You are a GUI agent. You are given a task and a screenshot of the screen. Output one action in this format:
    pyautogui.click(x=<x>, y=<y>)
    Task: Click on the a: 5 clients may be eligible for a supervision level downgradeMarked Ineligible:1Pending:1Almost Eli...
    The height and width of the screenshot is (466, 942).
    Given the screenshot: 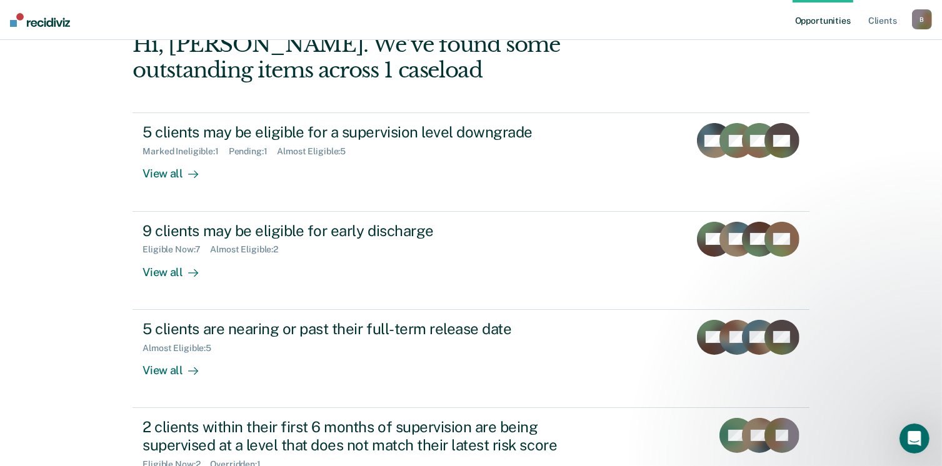 What is the action you would take?
    pyautogui.click(x=471, y=162)
    